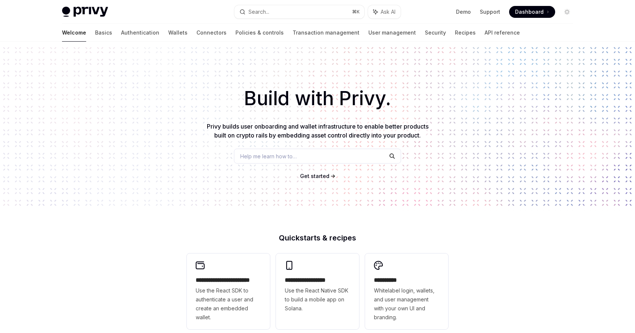 The width and height of the screenshot is (635, 333). I want to click on span: Whitelabel login, wallets, and user management with your own UI and branding., so click(407, 304).